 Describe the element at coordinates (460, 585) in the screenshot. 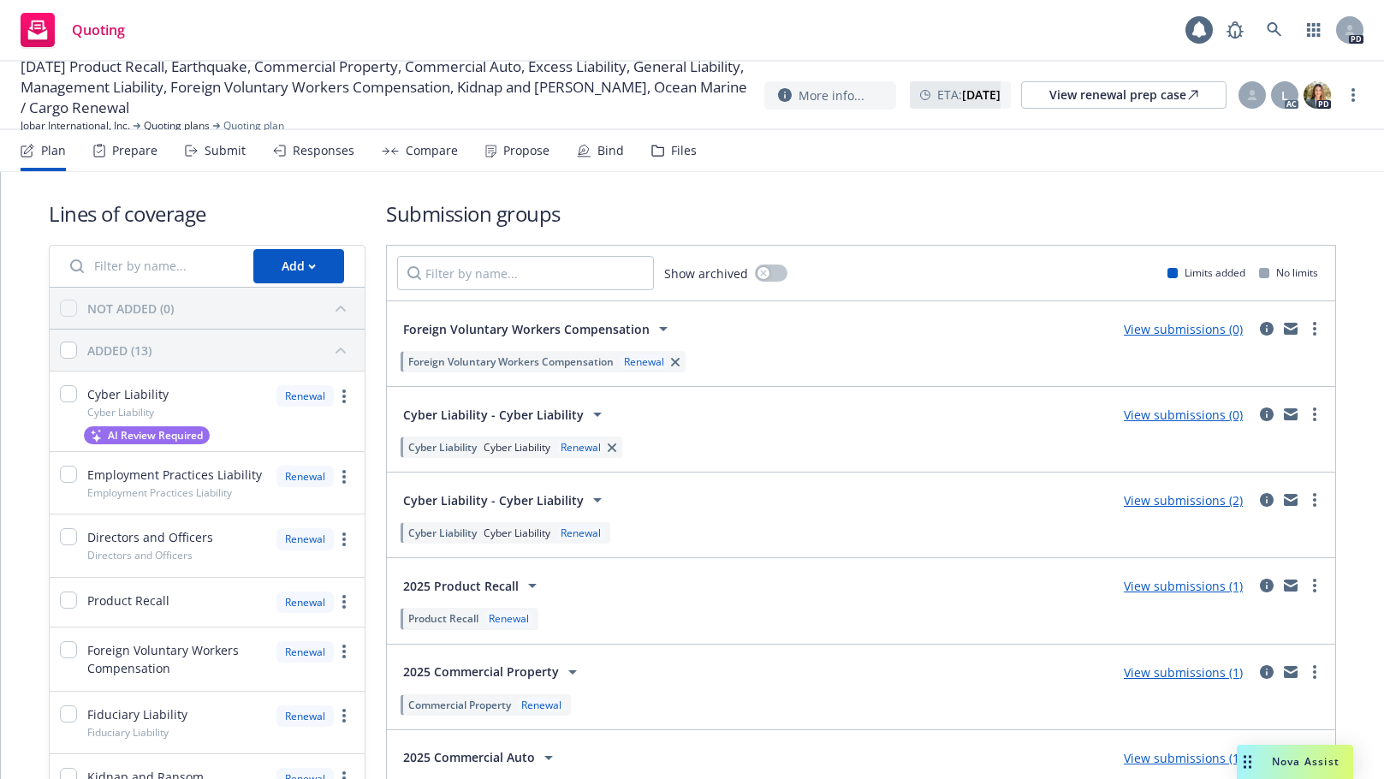

I see `span: 2025 Product Recall` at that location.